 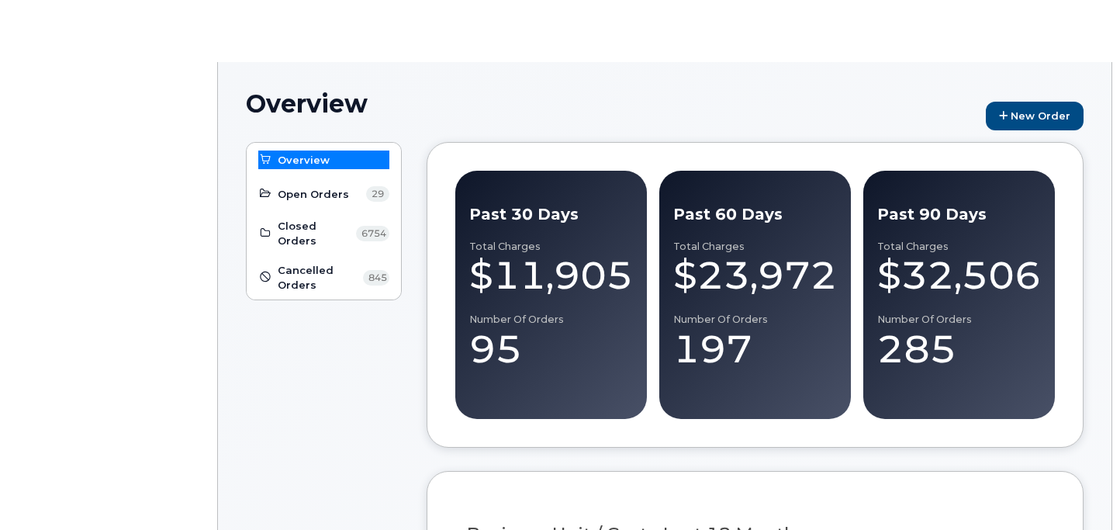 I want to click on a: Open Orders 29, so click(x=324, y=194).